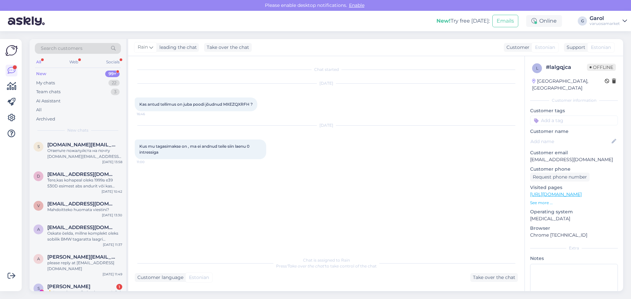  Describe the element at coordinates (12, 51) in the screenshot. I see `img: Askly Logo` at that location.